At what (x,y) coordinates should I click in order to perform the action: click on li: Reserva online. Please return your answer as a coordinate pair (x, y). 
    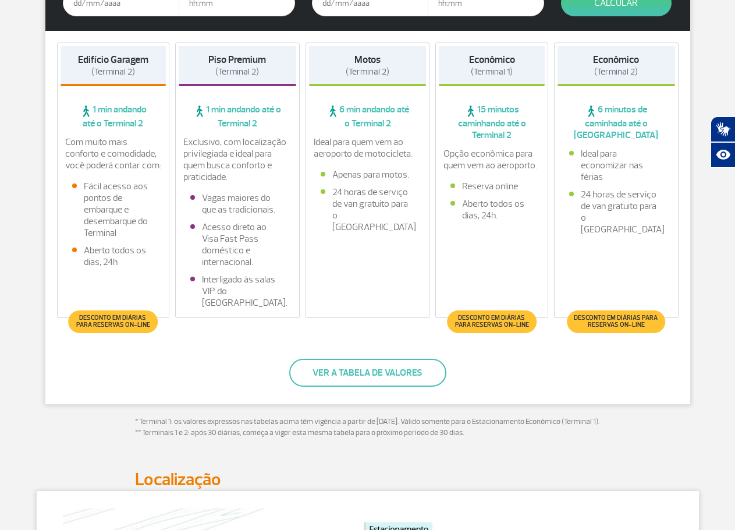
    Looking at the image, I should click on (492, 186).